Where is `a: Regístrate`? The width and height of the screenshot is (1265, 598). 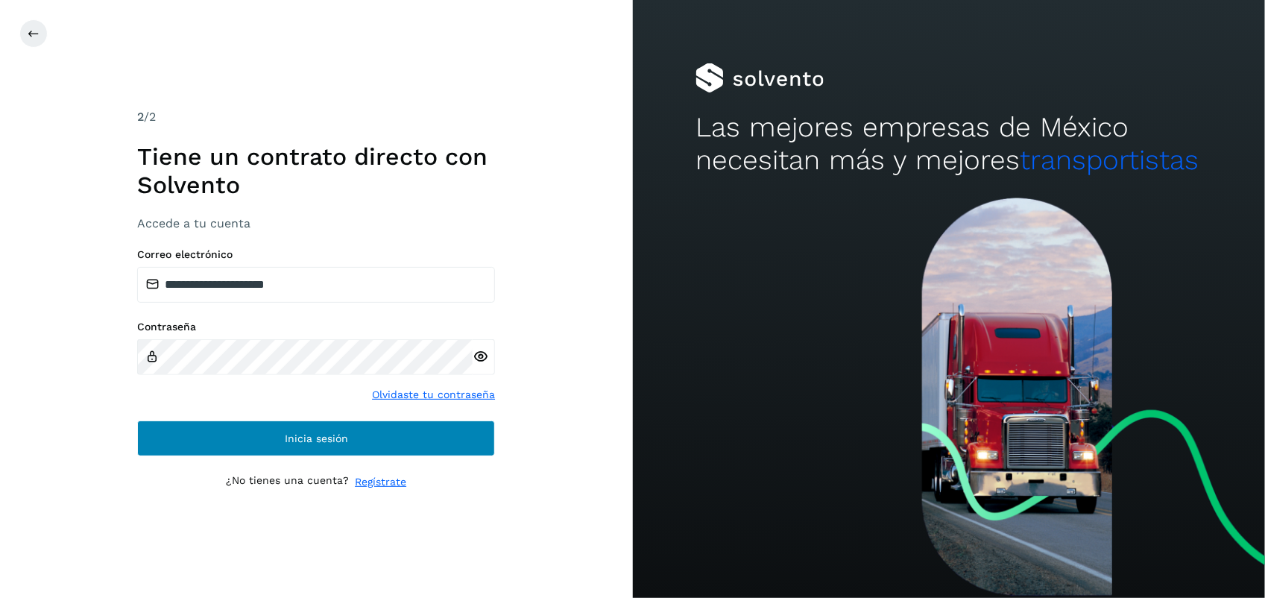 a: Regístrate is located at coordinates (380, 482).